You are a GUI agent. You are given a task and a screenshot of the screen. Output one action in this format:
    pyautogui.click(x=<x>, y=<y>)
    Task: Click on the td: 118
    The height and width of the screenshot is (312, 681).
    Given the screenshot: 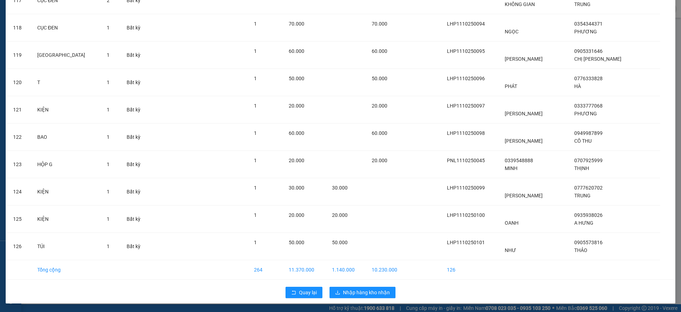 What is the action you would take?
    pyautogui.click(x=20, y=28)
    